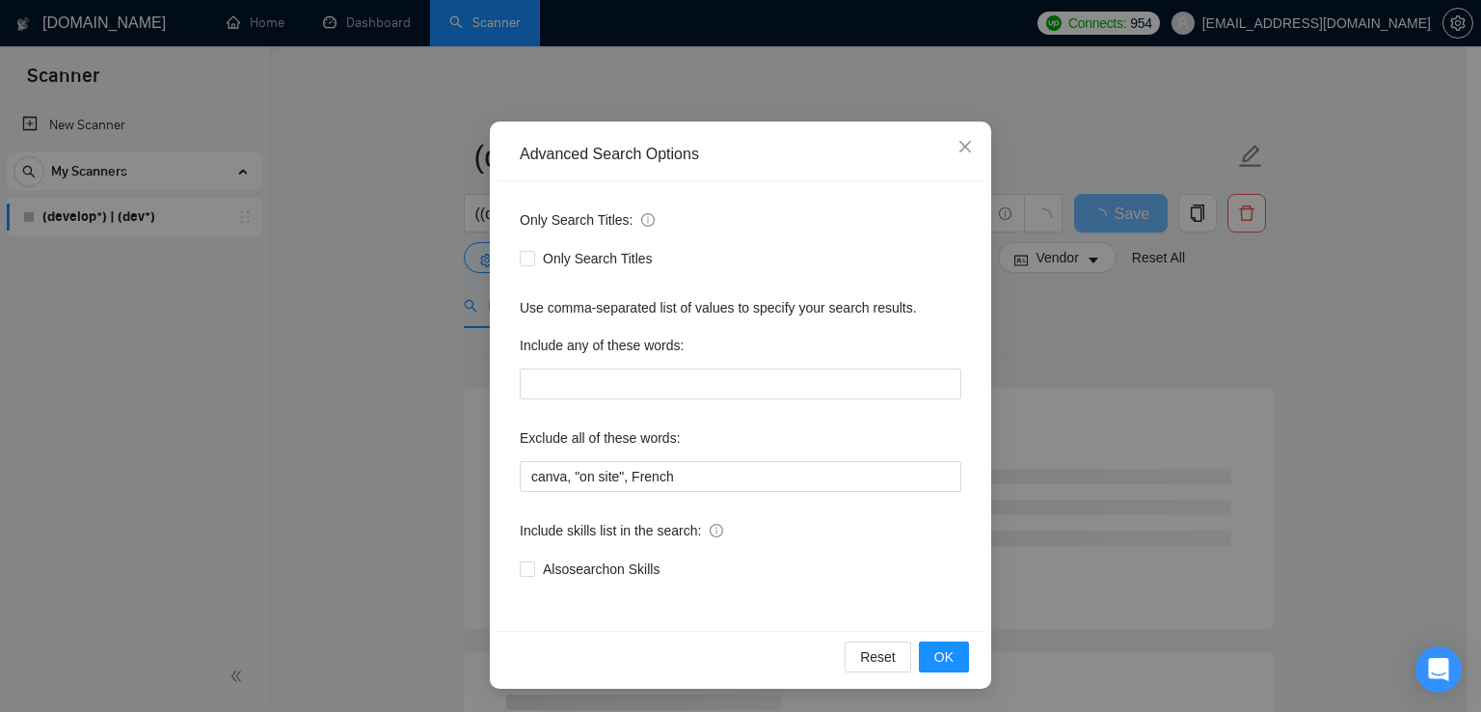 This screenshot has width=1481, height=712. I want to click on button: OK, so click(944, 657).